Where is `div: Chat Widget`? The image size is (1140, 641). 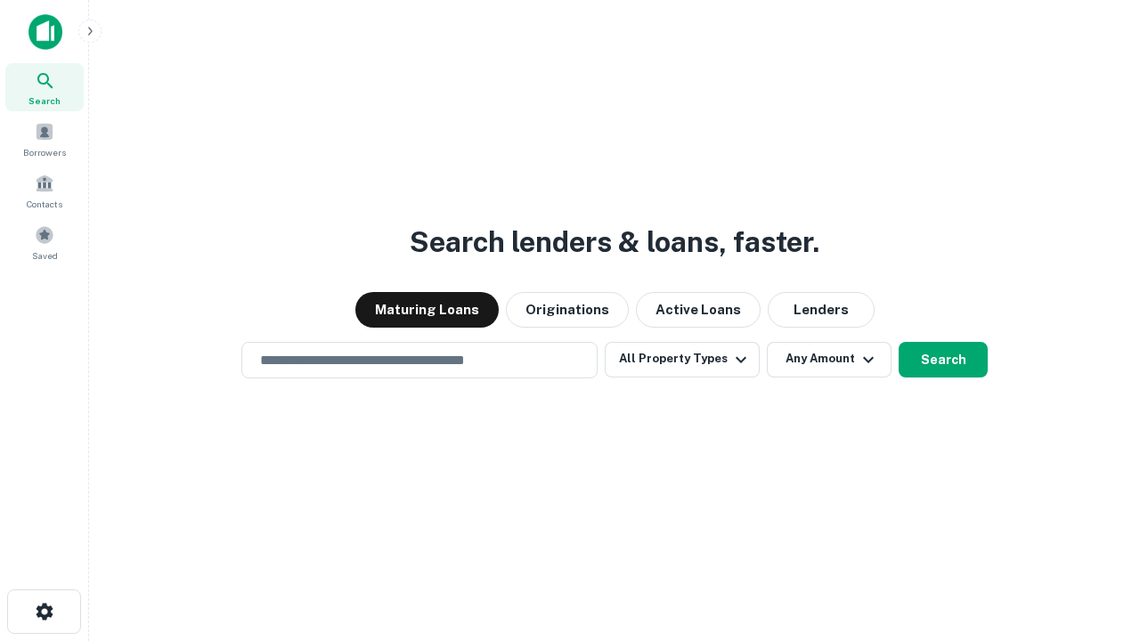 div: Chat Widget is located at coordinates (1095, 541).